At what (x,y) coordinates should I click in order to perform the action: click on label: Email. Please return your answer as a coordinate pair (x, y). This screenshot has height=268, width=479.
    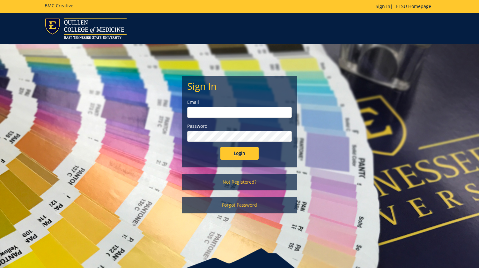
    Looking at the image, I should click on (240, 102).